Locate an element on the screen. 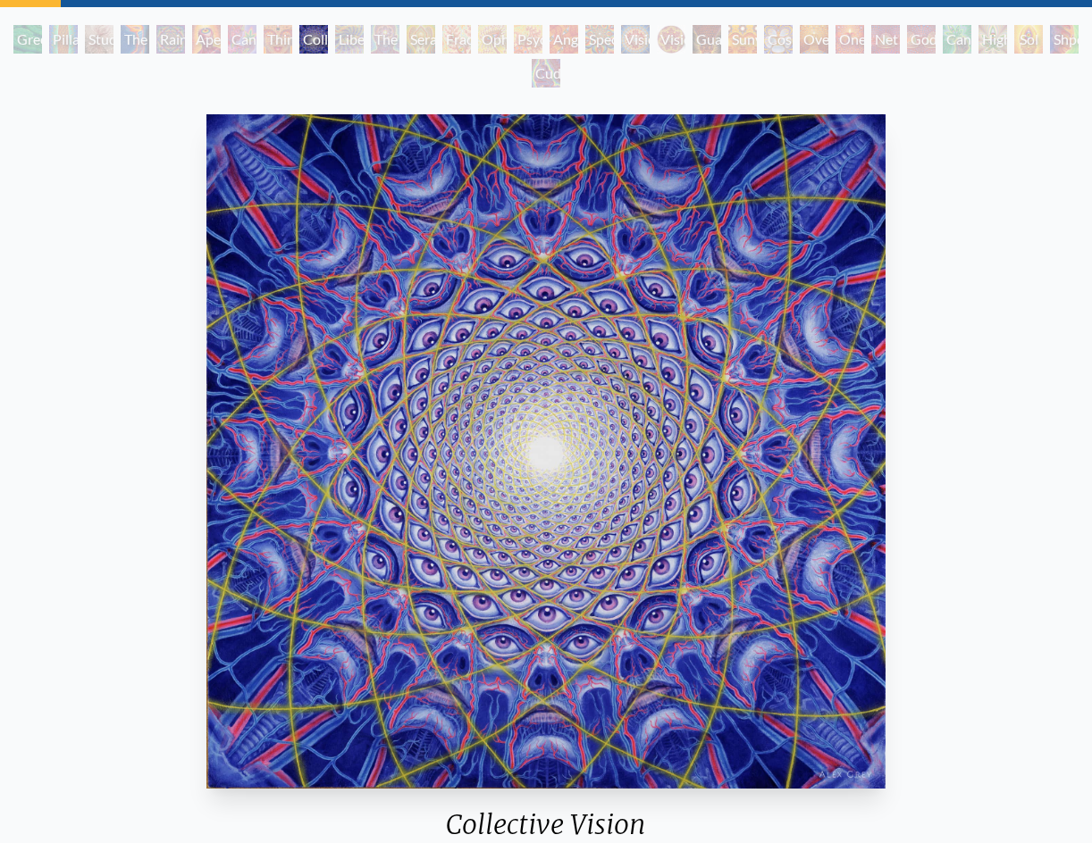 Image resolution: width=1092 pixels, height=843 pixels. div: Aperture is located at coordinates (206, 39).